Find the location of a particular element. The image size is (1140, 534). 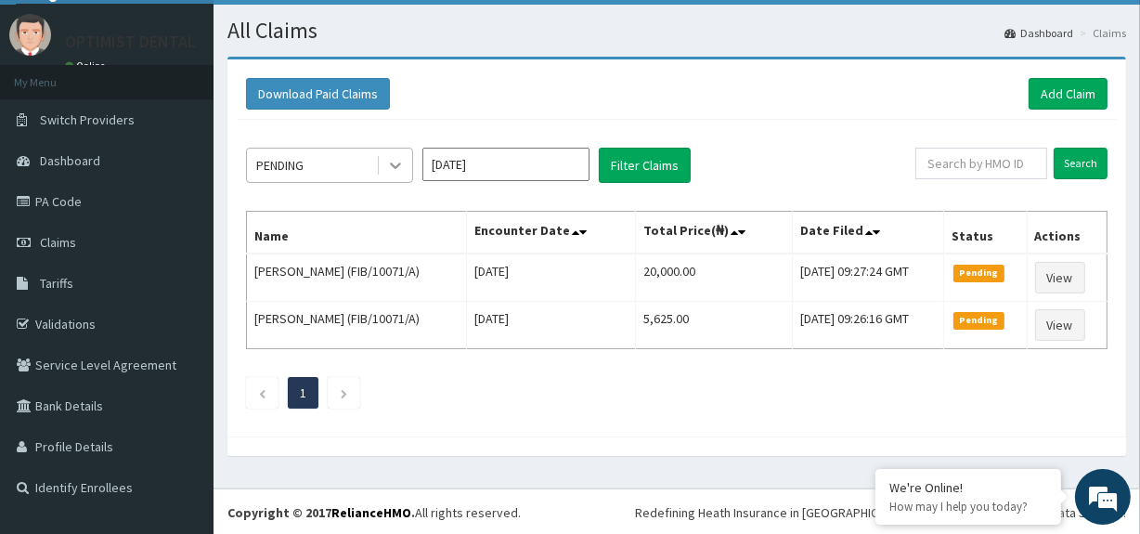

p: OPTIMIST DENTAL is located at coordinates (130, 42).